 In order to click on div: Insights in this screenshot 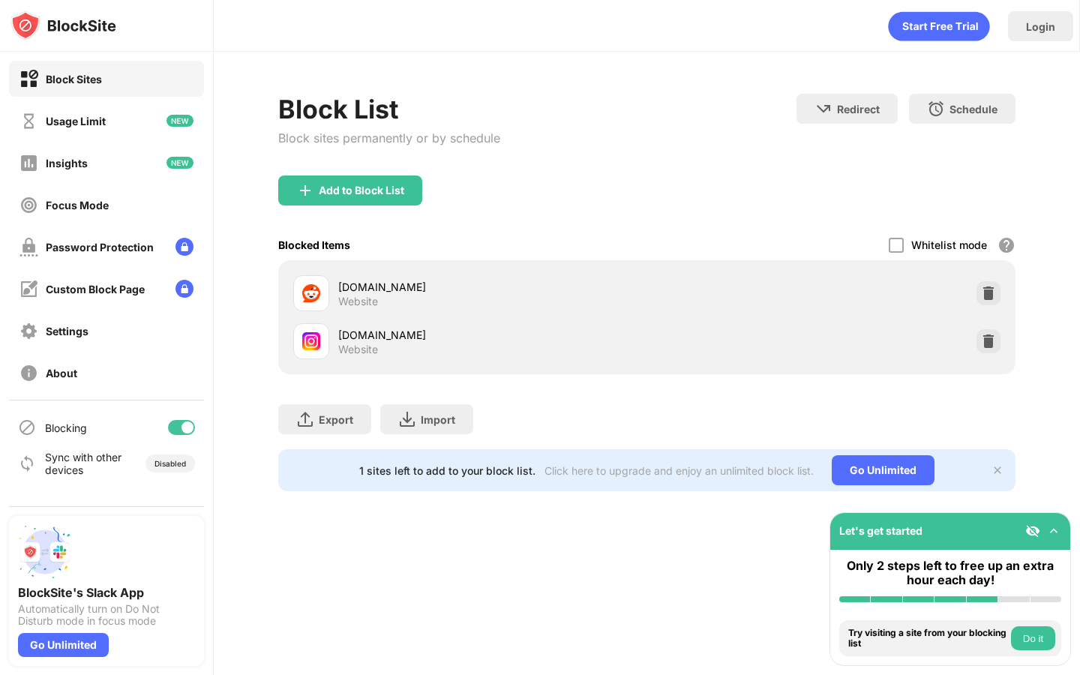, I will do `click(67, 163)`.